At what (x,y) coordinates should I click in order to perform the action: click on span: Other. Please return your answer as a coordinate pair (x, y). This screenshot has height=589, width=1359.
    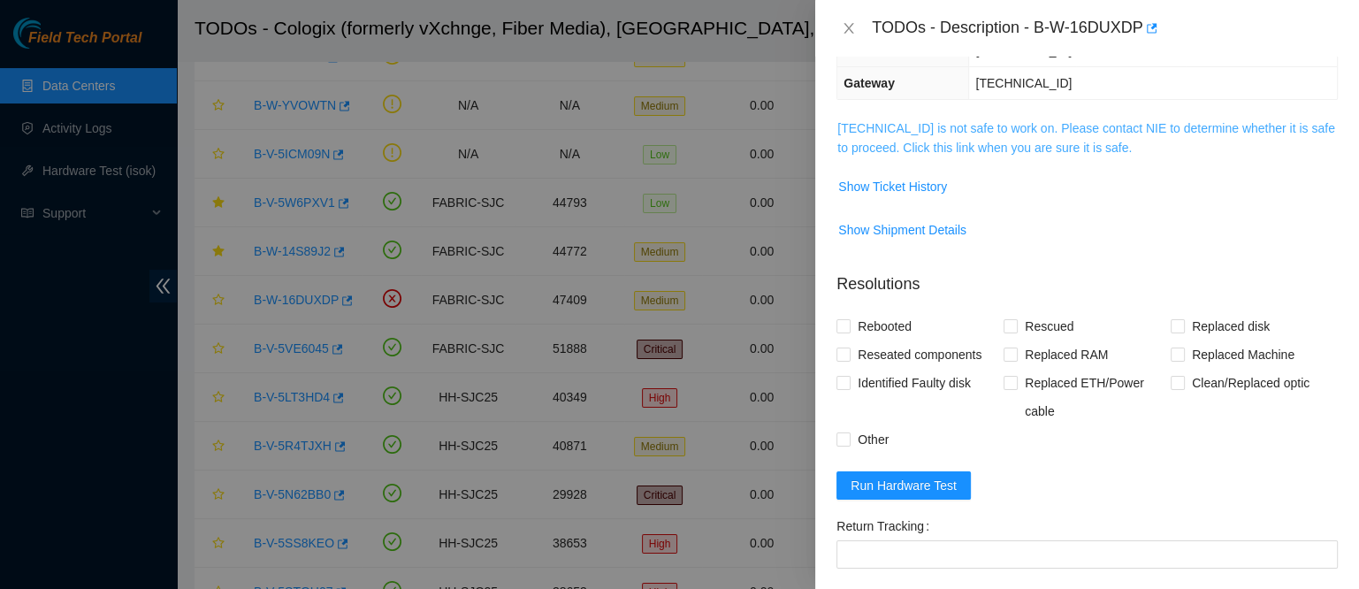
    Looking at the image, I should click on (873, 439).